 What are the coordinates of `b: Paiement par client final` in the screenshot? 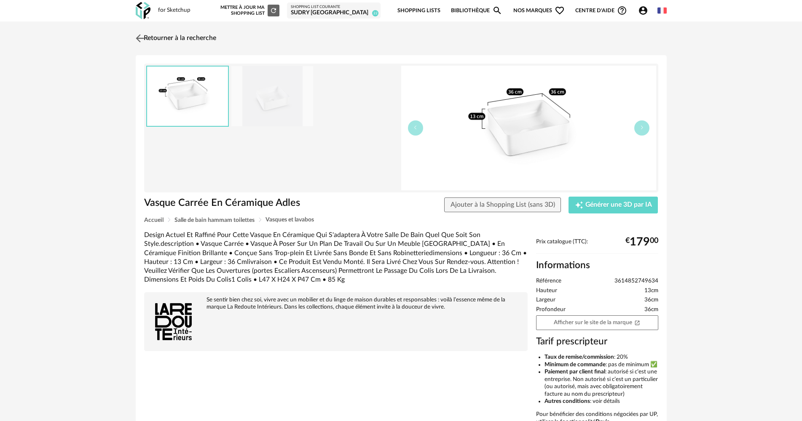 It's located at (575, 372).